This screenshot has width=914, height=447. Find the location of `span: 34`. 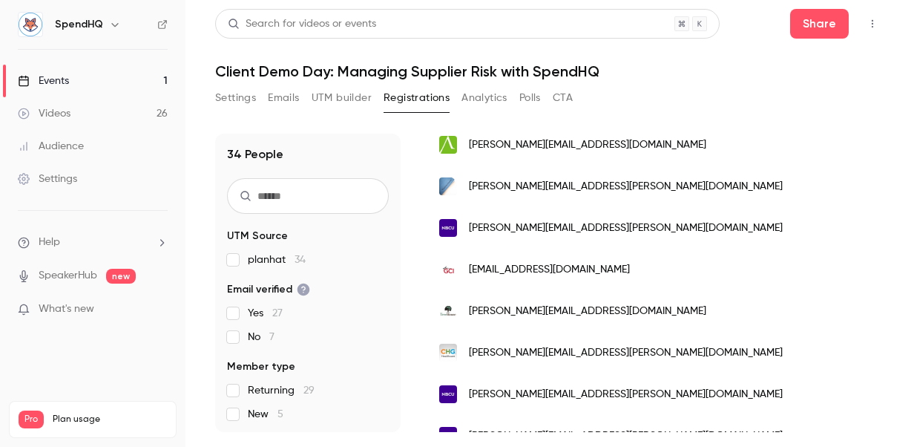

span: 34 is located at coordinates (300, 260).